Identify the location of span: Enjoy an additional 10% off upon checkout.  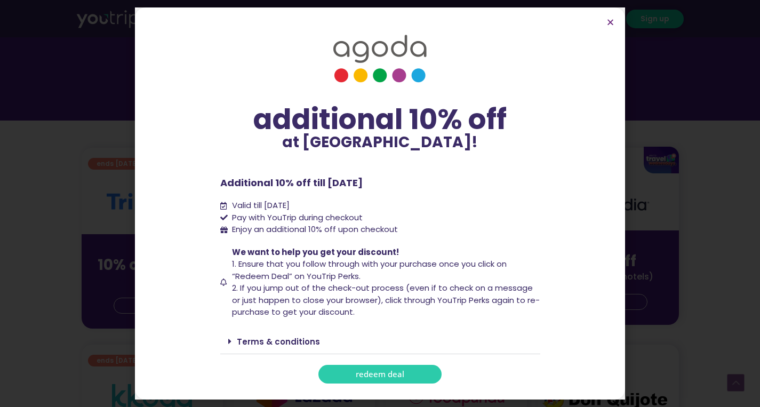
(315, 229).